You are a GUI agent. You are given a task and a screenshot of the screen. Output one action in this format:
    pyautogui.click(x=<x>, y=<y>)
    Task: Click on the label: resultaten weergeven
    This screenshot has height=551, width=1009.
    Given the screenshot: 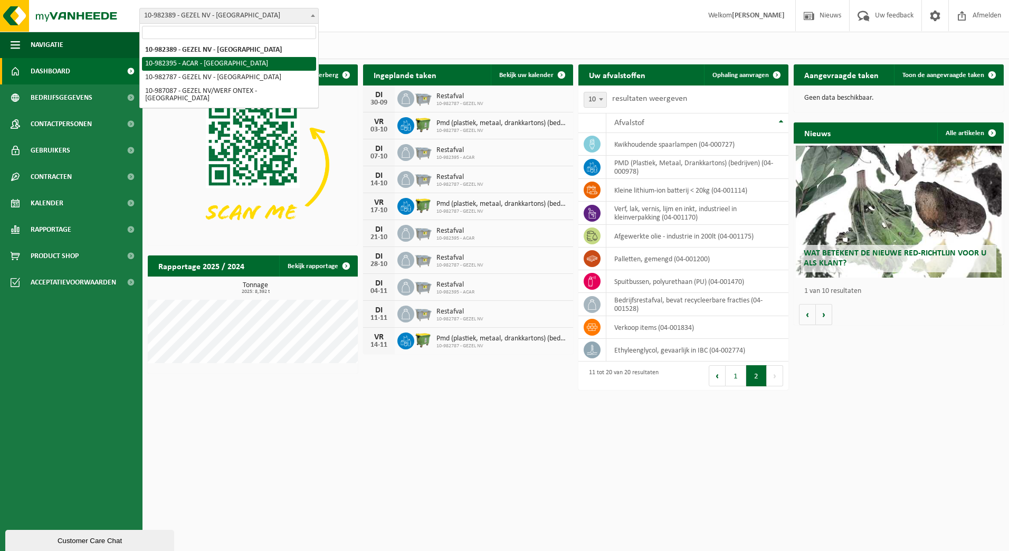 What is the action you would take?
    pyautogui.click(x=649, y=99)
    